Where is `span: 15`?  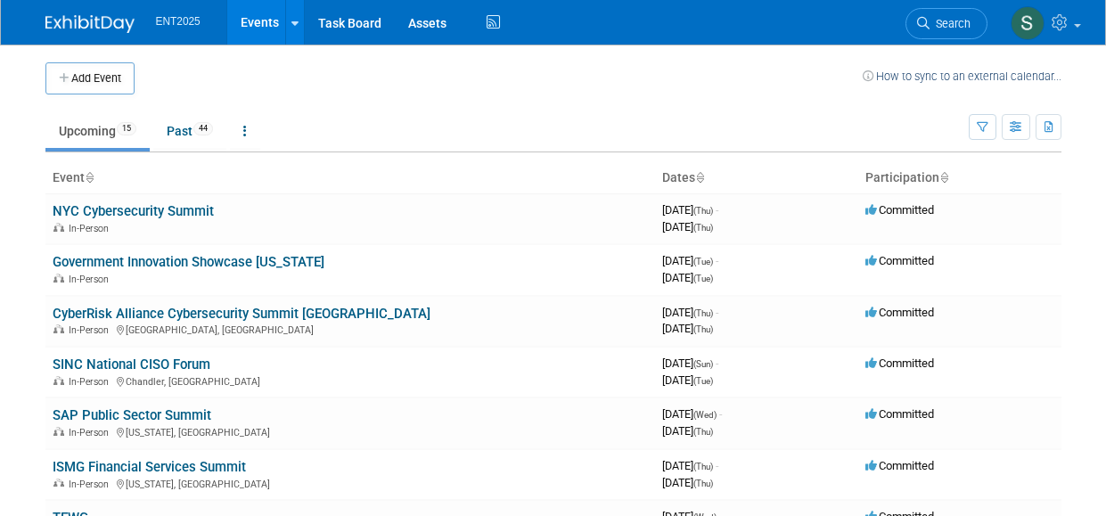 span: 15 is located at coordinates (127, 128).